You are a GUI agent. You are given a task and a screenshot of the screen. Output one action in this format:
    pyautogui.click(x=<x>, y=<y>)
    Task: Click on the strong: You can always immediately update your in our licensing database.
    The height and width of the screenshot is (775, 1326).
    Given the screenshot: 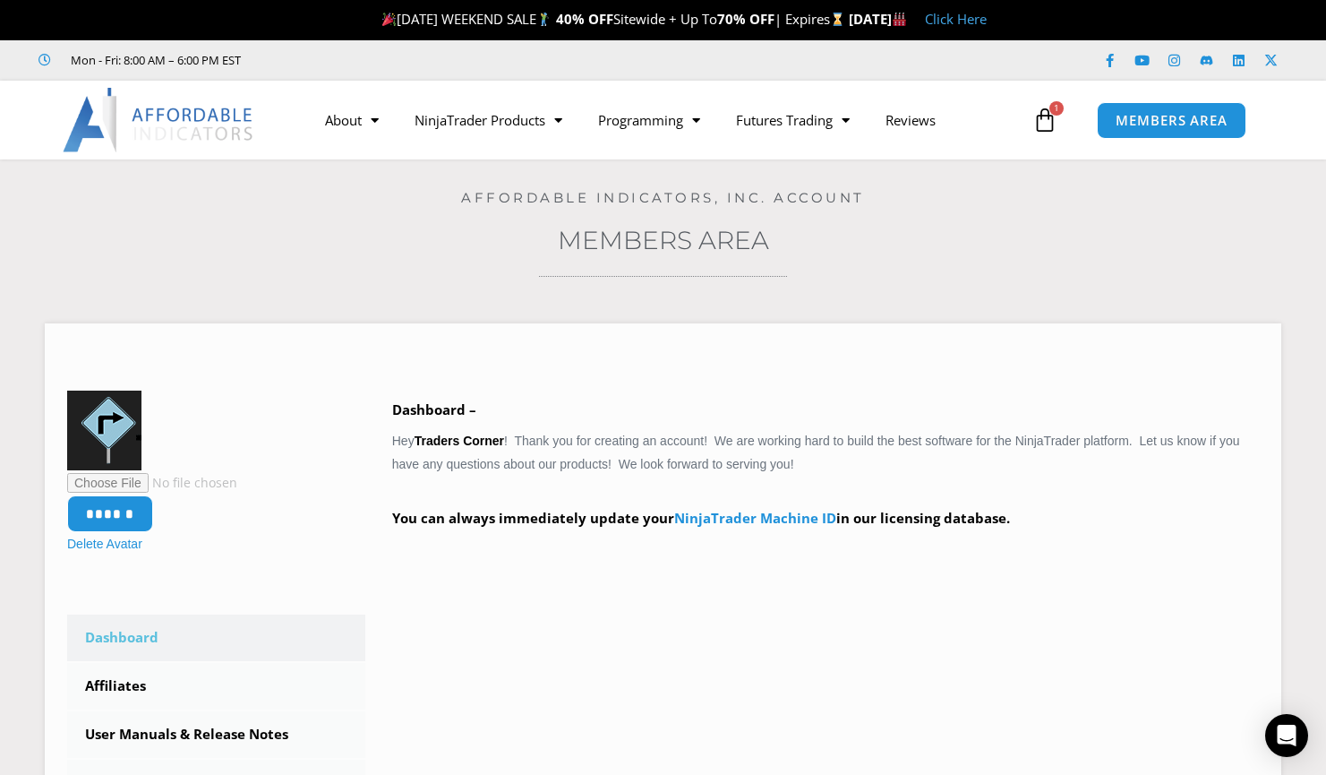 What is the action you would take?
    pyautogui.click(x=701, y=518)
    